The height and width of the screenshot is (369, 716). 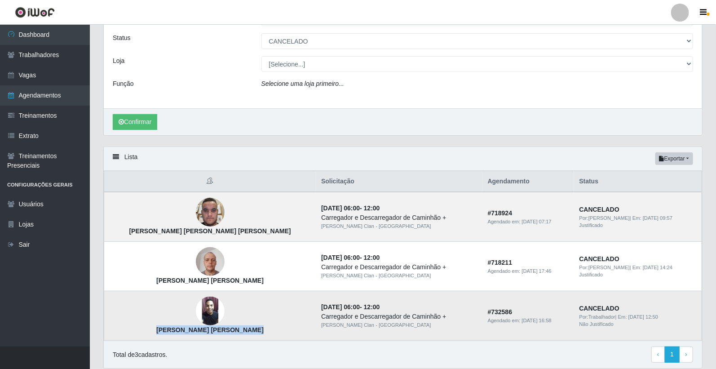 What do you see at coordinates (686, 355) in the screenshot?
I see `a: Next` at bounding box center [686, 355].